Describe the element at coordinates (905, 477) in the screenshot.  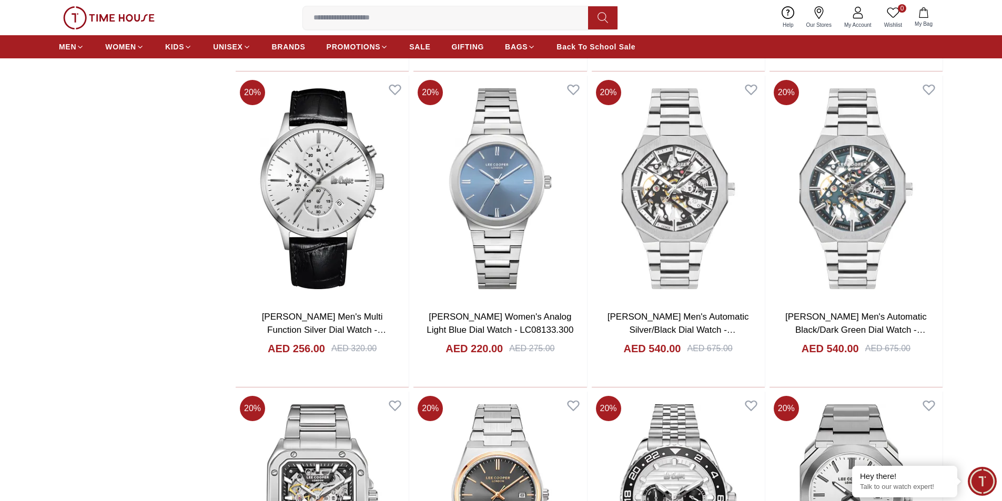
I see `div: Hey there!` at that location.